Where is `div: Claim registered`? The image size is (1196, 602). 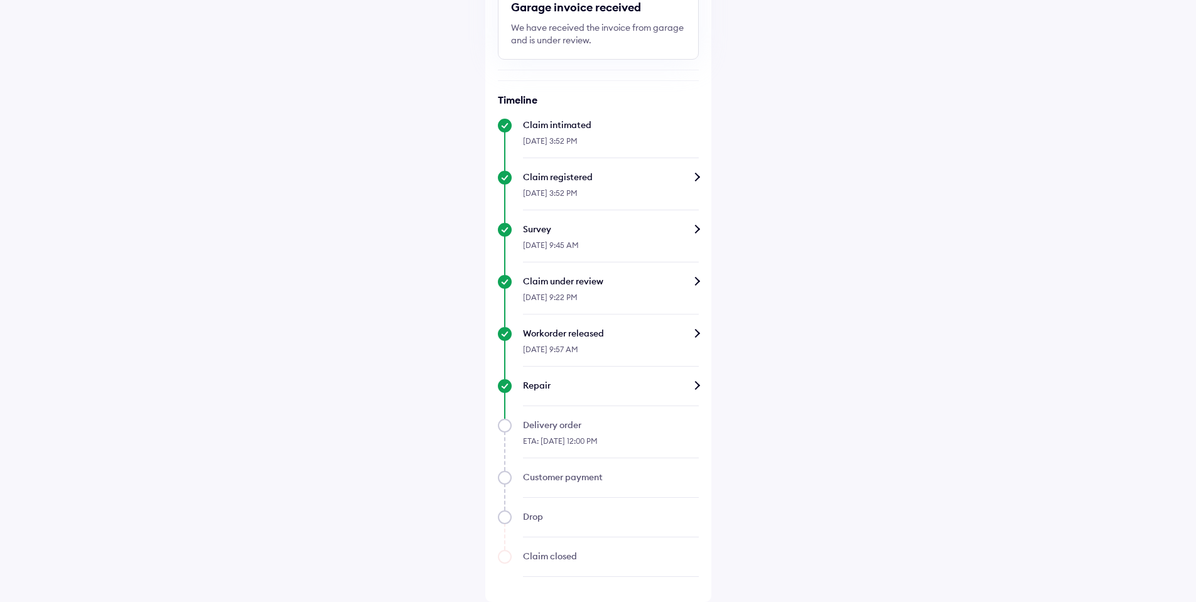
div: Claim registered is located at coordinates (611, 177).